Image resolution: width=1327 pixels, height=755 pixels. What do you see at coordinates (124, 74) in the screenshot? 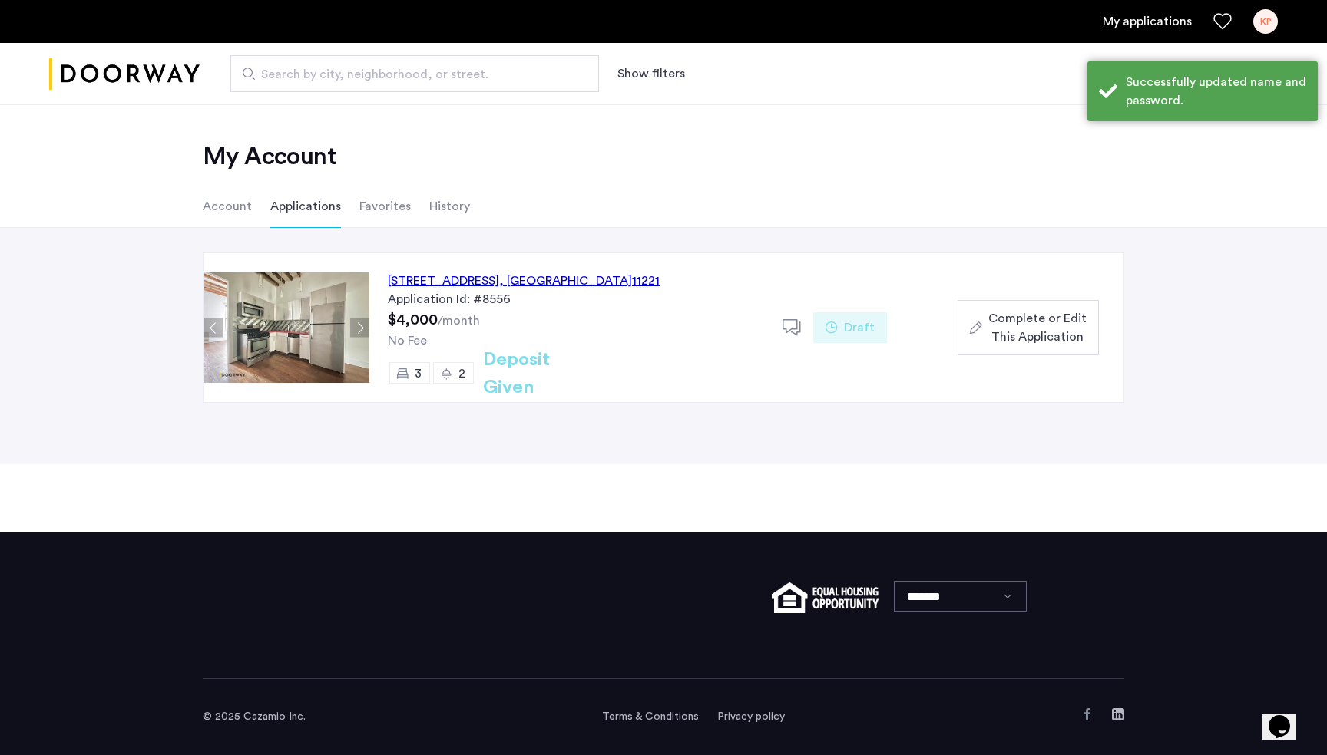
I see `a: Cazamio logo` at bounding box center [124, 74].